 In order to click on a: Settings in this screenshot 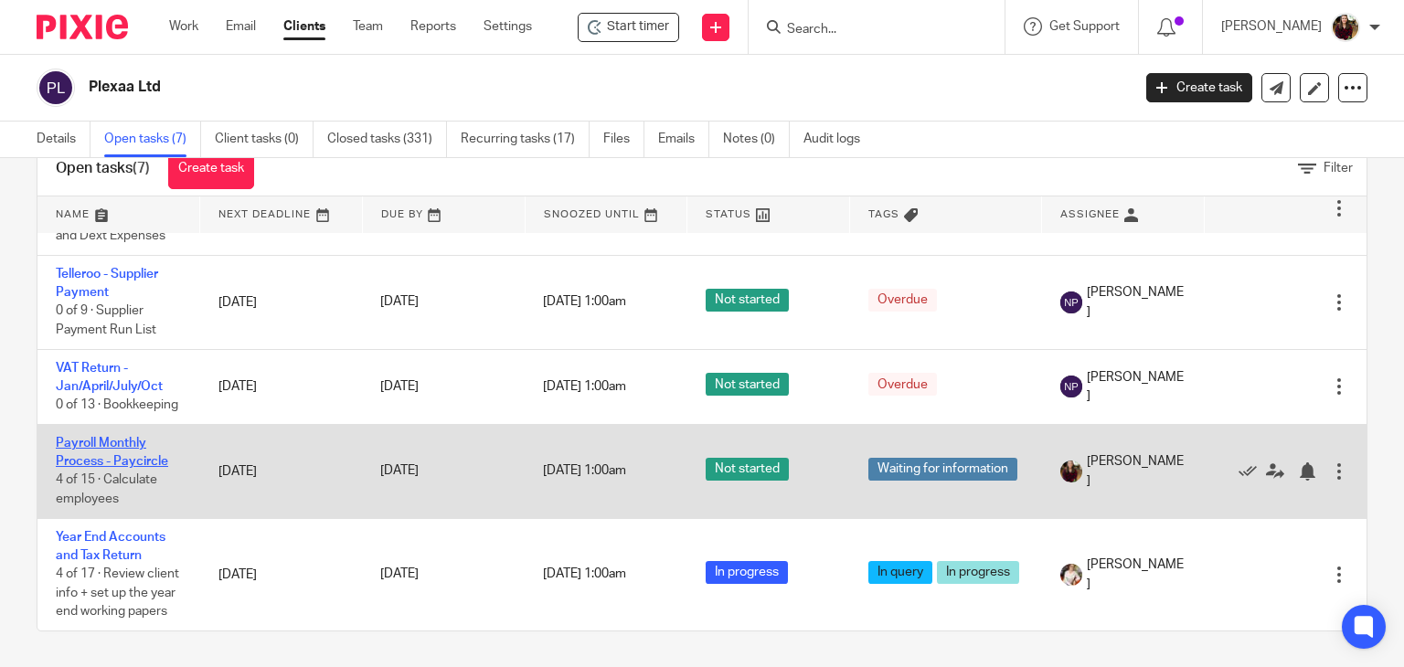, I will do `click(507, 27)`.